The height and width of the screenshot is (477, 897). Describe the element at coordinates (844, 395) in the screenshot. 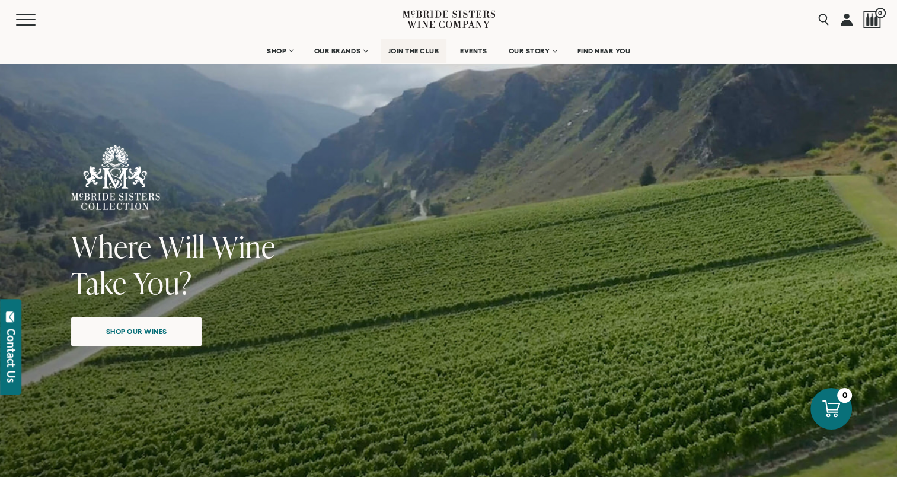

I see `div: 0` at that location.